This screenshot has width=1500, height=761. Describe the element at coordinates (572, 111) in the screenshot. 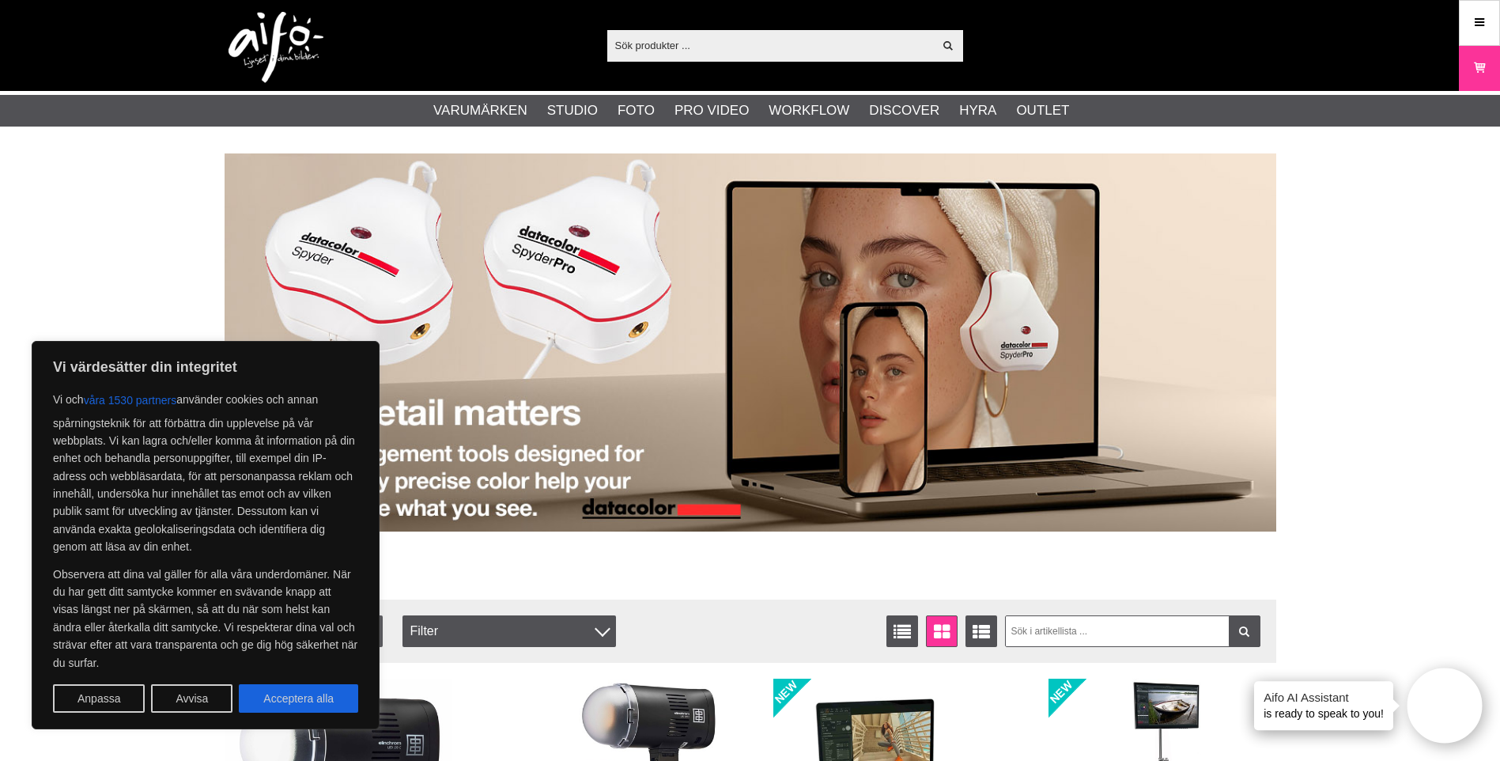

I see `a: Studio` at that location.